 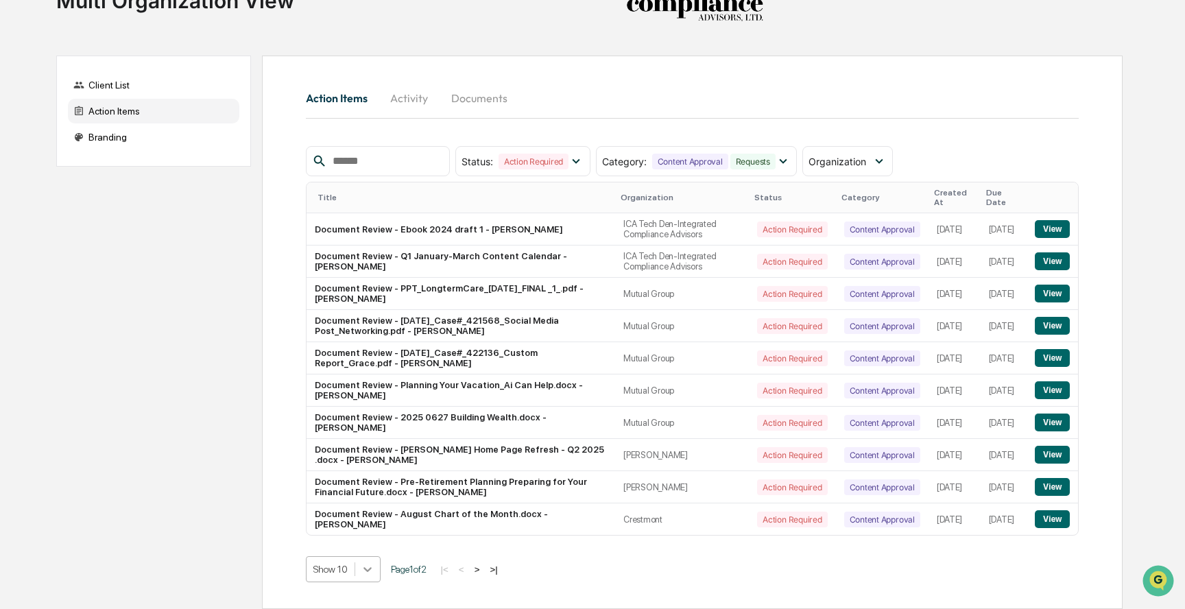 What do you see at coordinates (132, 40) in the screenshot?
I see `p: How can we help?` at bounding box center [132, 40].